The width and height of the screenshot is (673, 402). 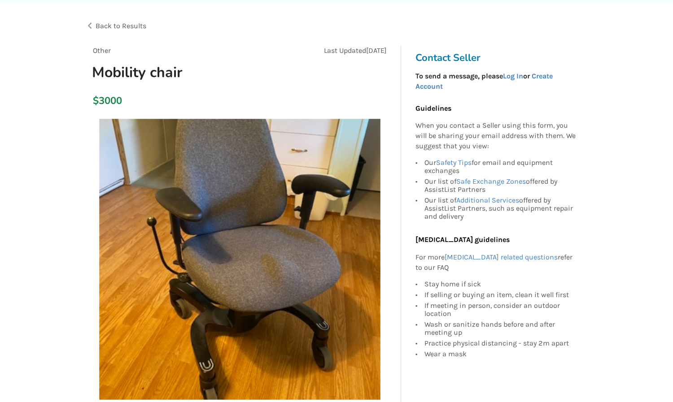 What do you see at coordinates (500, 344) in the screenshot?
I see `div: Practice physical distancing - stay 2m apart` at bounding box center [500, 344].